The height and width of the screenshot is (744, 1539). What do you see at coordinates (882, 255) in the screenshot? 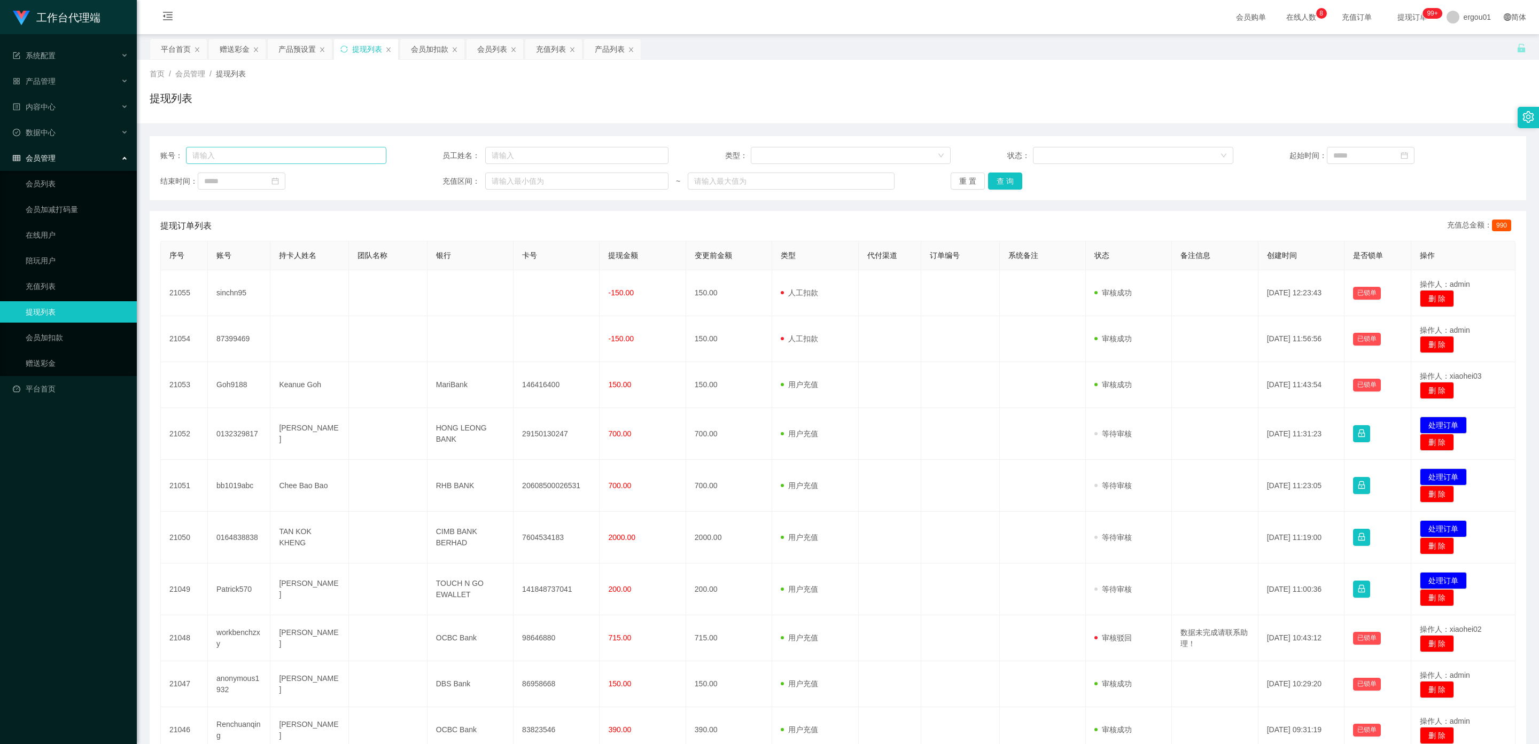
I see `span: 代付渠道` at bounding box center [882, 255].